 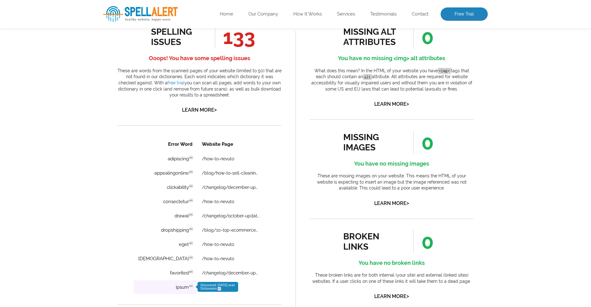 What do you see at coordinates (113, 37) in the screenshot?
I see `a: /blog/how-to-sell-cleaning-products-online` at bounding box center [113, 37].